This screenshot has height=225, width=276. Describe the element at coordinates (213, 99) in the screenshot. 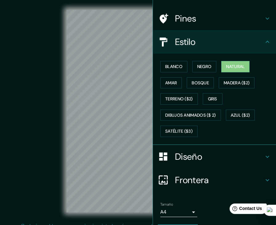

I see `font: Gris` at that location.